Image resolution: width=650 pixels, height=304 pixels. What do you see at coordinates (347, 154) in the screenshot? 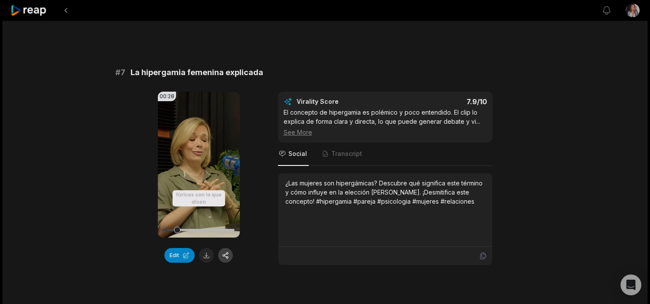
I see `span: Transcript` at bounding box center [347, 154].